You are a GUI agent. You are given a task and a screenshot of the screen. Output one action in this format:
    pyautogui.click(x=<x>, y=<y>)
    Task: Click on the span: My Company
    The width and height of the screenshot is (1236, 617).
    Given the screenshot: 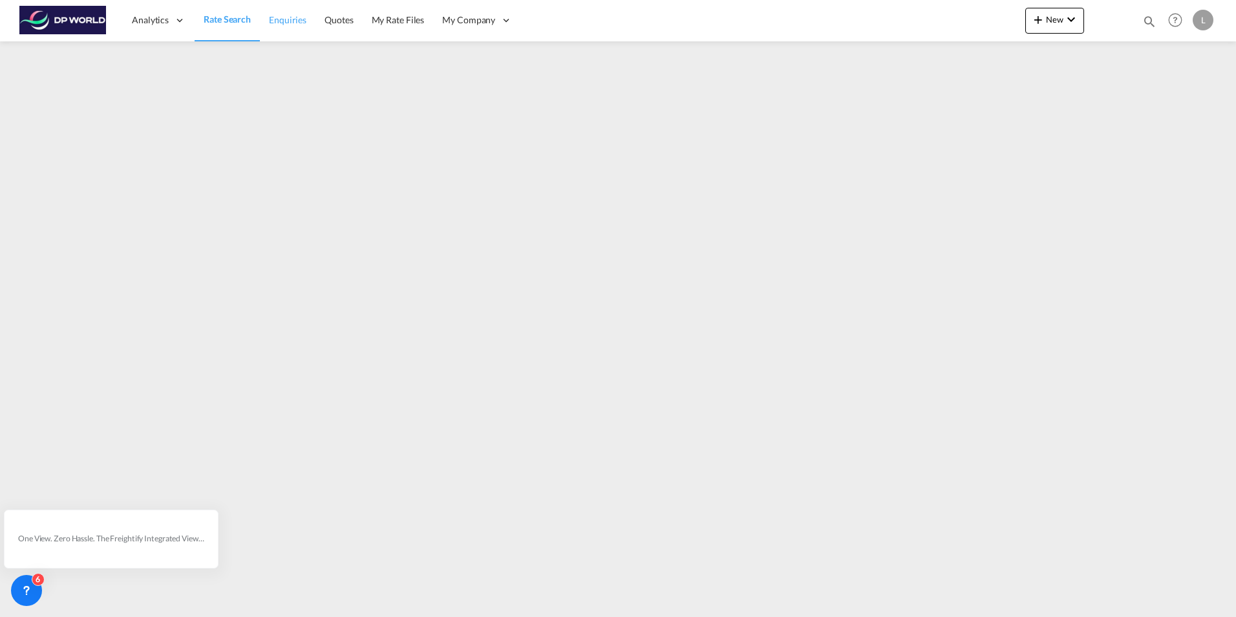 What is the action you would take?
    pyautogui.click(x=469, y=20)
    